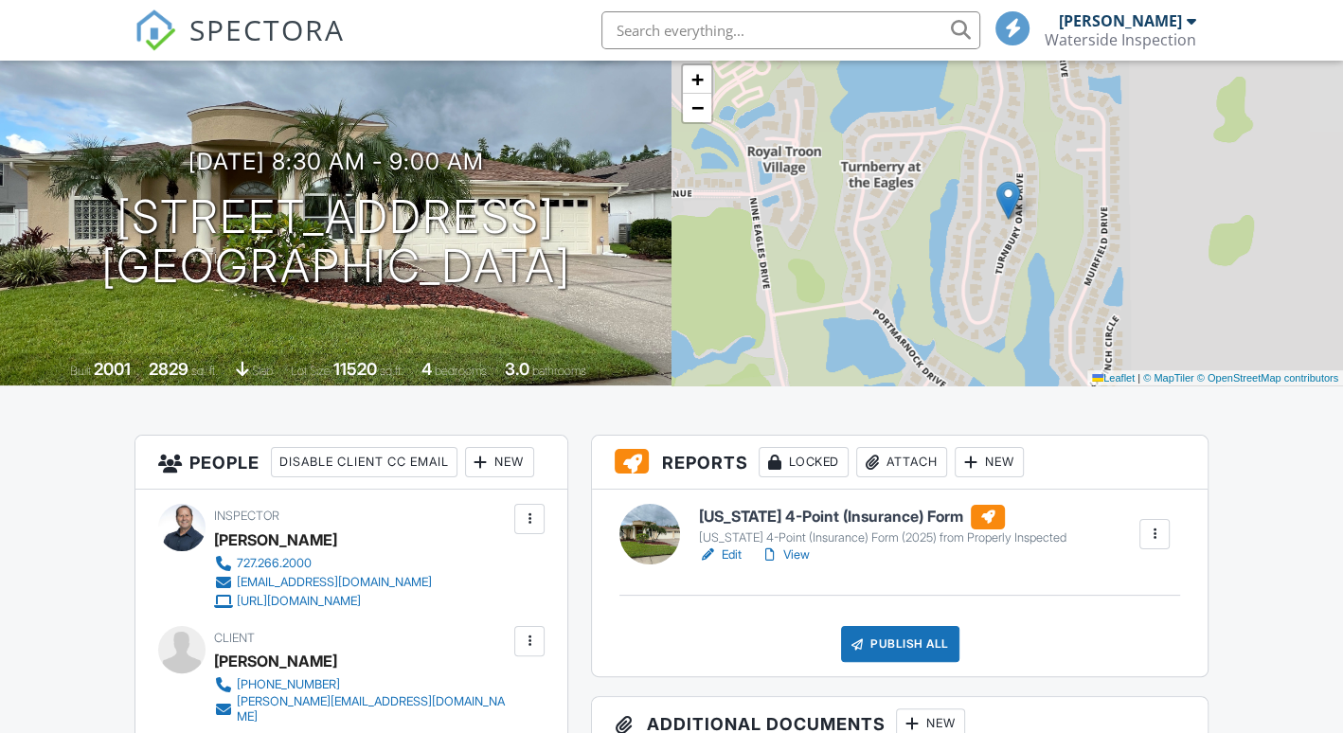  Describe the element at coordinates (791, 30) in the screenshot. I see `input: Search everything...` at that location.